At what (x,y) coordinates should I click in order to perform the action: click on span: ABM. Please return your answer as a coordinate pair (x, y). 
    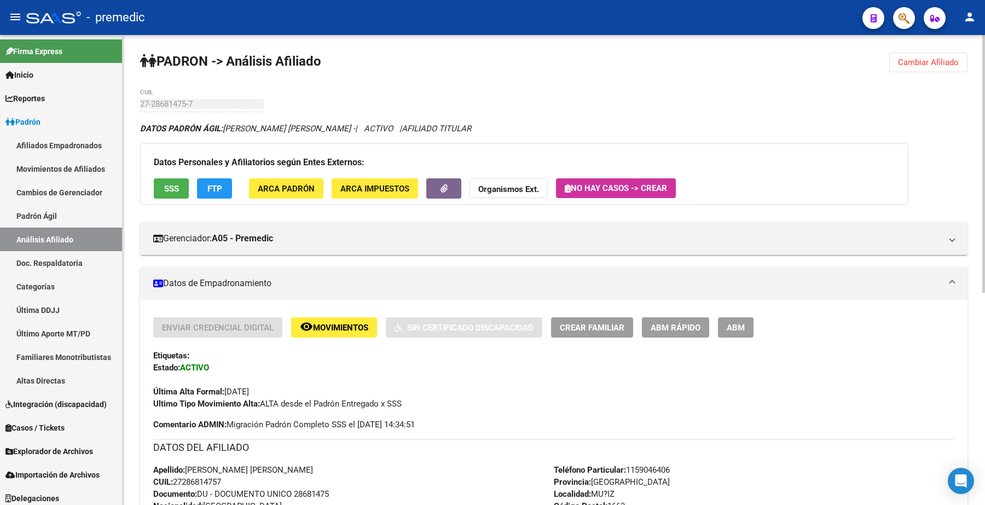
    Looking at the image, I should click on (735, 328).